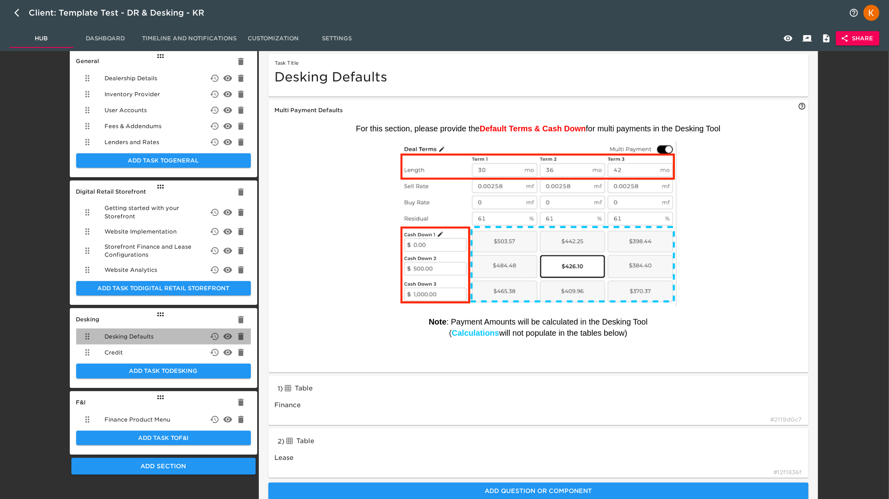 This screenshot has width=889, height=499. What do you see at coordinates (438, 322) in the screenshot?
I see `strong: Note` at bounding box center [438, 322].